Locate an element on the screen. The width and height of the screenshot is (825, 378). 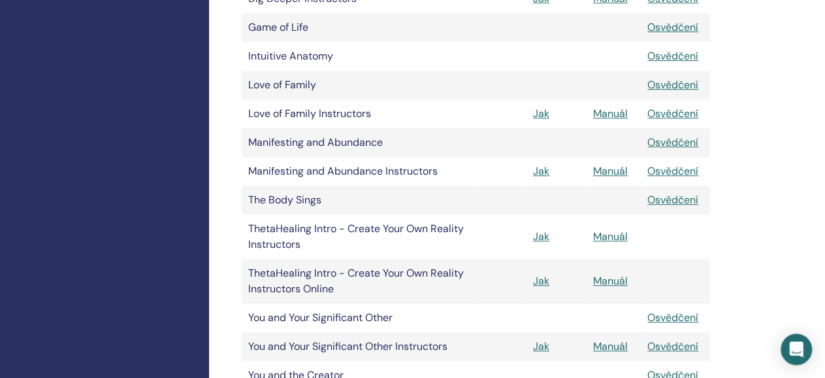
td: You and Your Significant Other Instructors is located at coordinates (359, 346).